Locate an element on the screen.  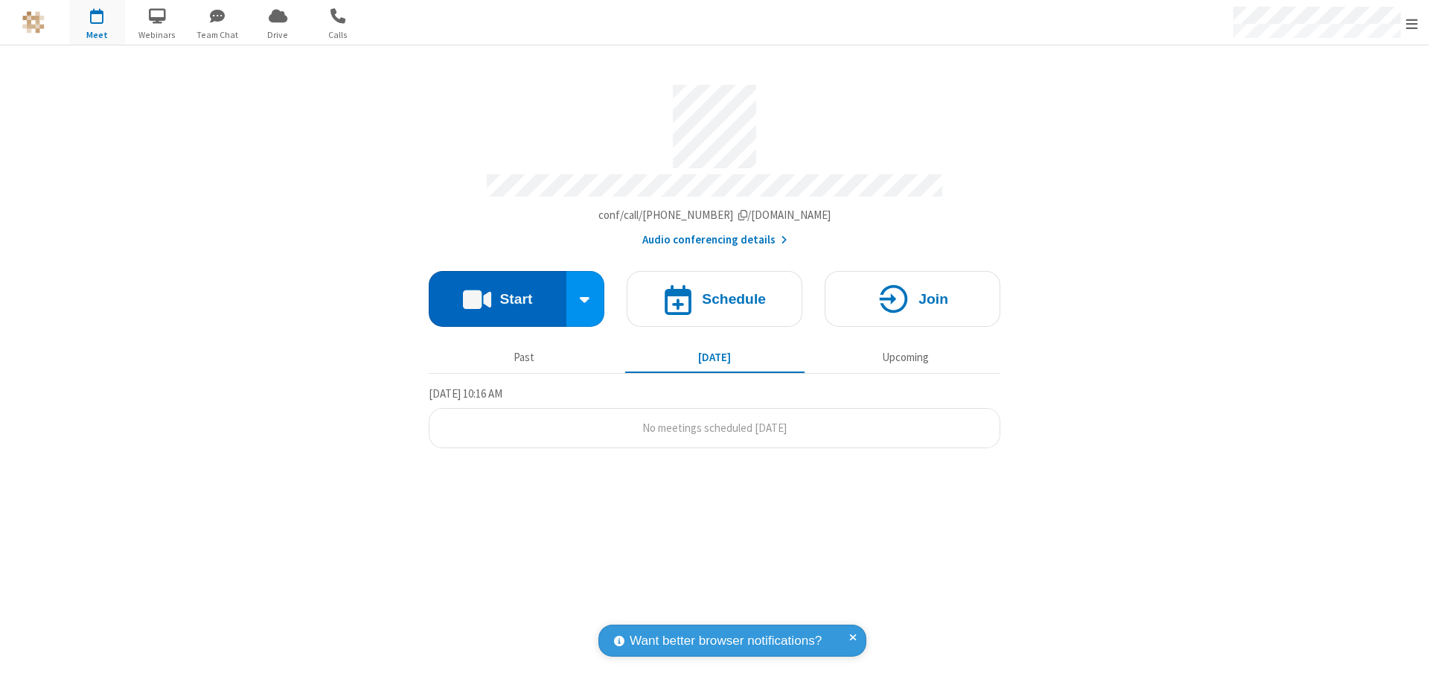
button: Past is located at coordinates (524, 357).